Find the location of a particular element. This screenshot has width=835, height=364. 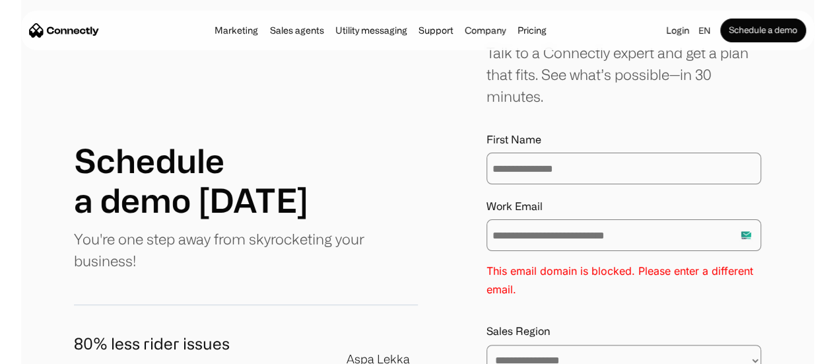

a: Schedule a demo is located at coordinates (763, 30).